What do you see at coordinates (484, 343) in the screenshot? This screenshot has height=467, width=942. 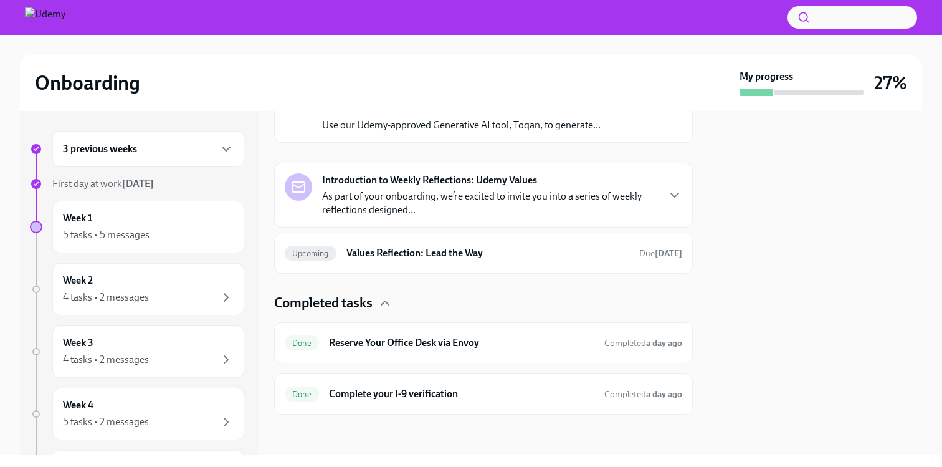 I see `a: DoneReserve Your Office Desk via EnvoyCompleteda day ago` at bounding box center [484, 343].